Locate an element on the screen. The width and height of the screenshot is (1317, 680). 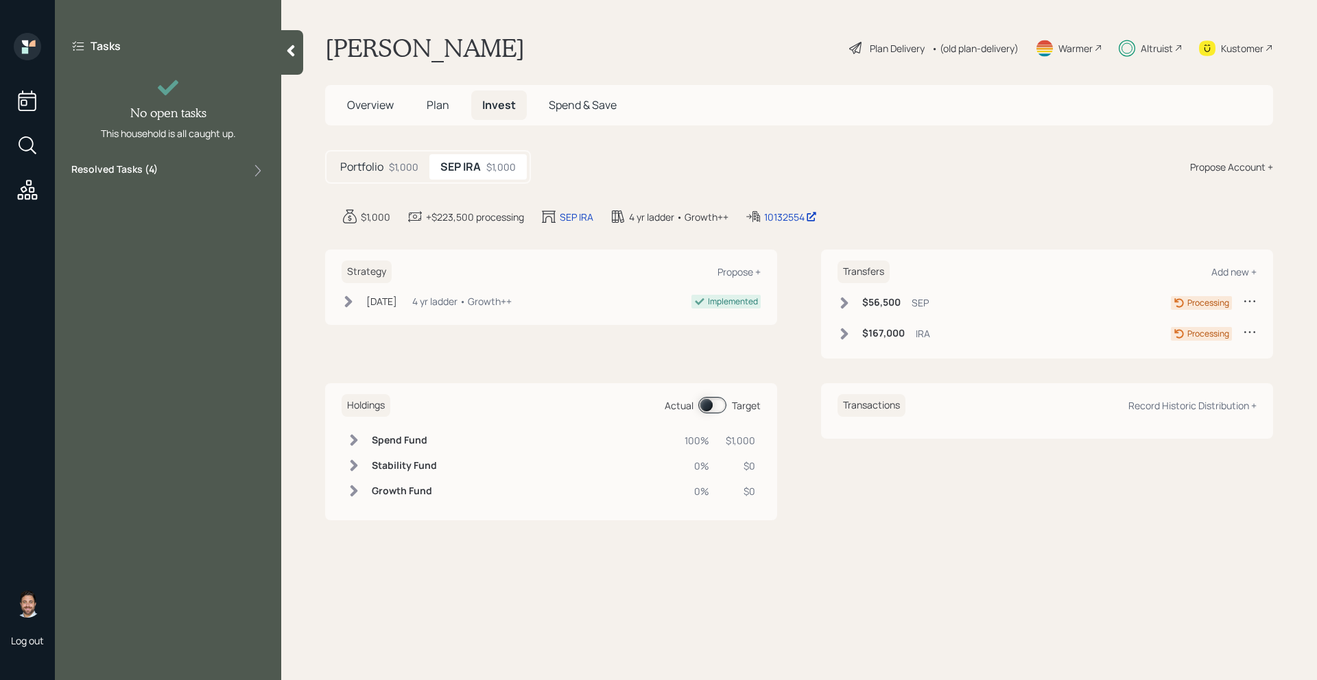
div: Altruist is located at coordinates (1156, 48).